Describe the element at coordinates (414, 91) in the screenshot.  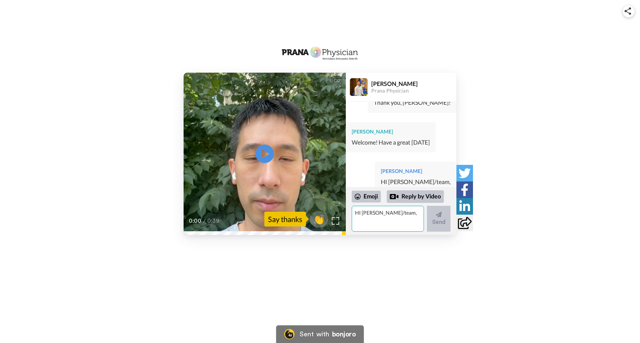
I see `div: Prana Physician` at that location.